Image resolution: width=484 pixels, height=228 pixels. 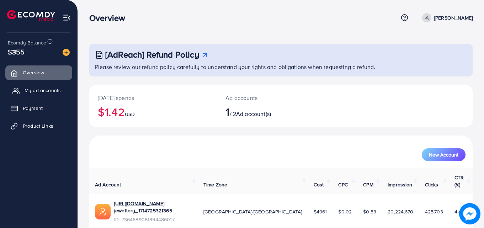 I want to click on span: Clicks, so click(x=432, y=185).